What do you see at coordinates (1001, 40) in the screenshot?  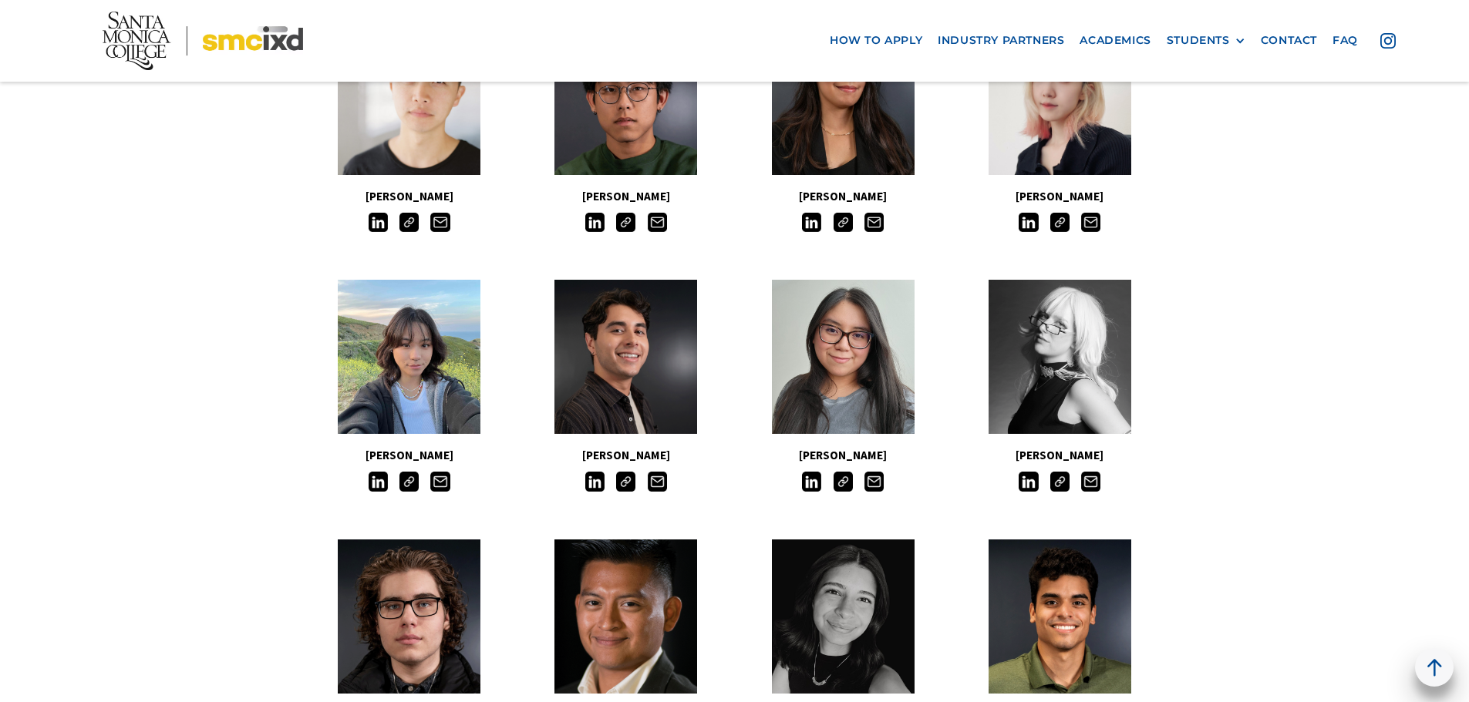 I see `a: industry partners` at bounding box center [1001, 40].